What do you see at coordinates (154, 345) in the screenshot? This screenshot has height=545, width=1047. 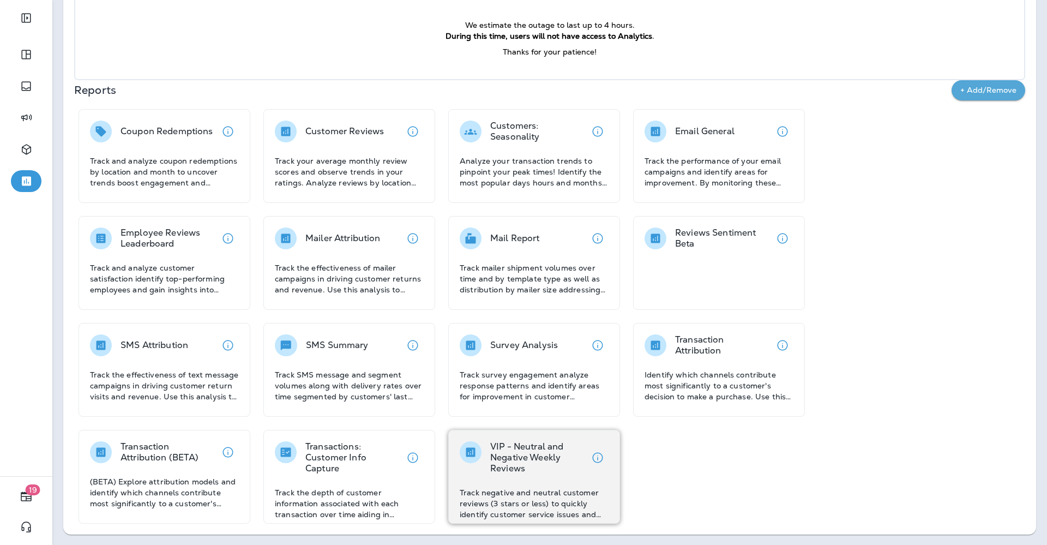 I see `p: SMS Attribution` at bounding box center [154, 345].